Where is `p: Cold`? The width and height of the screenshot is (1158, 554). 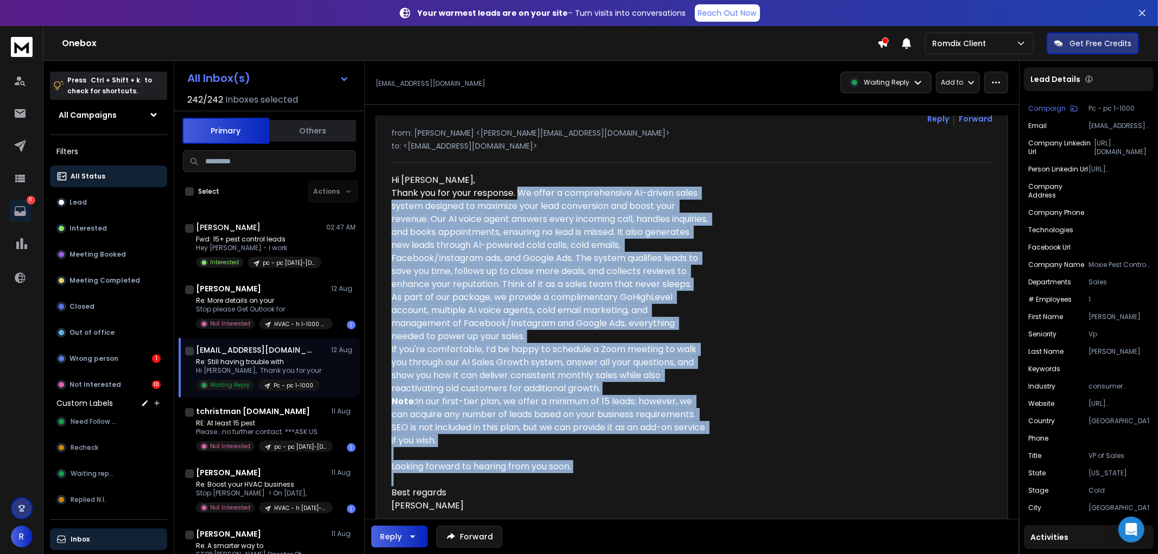 p: Cold is located at coordinates (1119, 491).